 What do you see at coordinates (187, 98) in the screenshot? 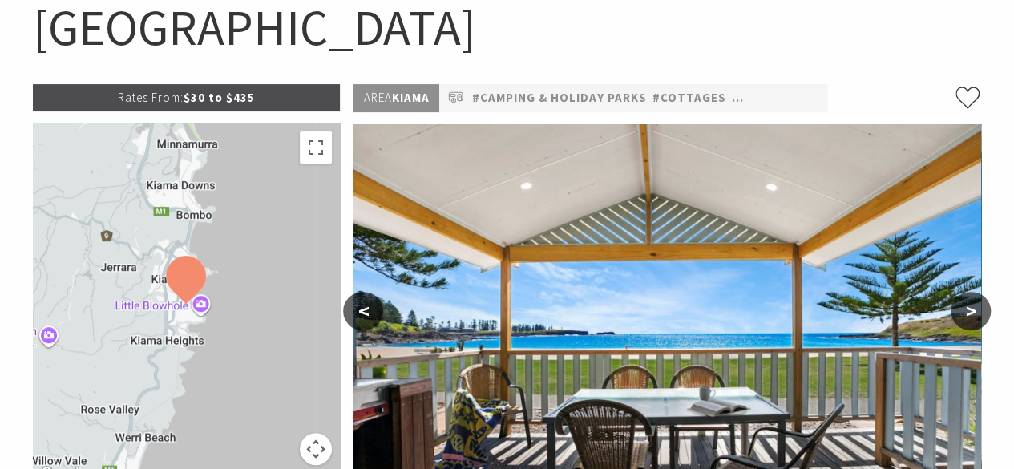
I see `p: $30 to $435` at bounding box center [187, 98].